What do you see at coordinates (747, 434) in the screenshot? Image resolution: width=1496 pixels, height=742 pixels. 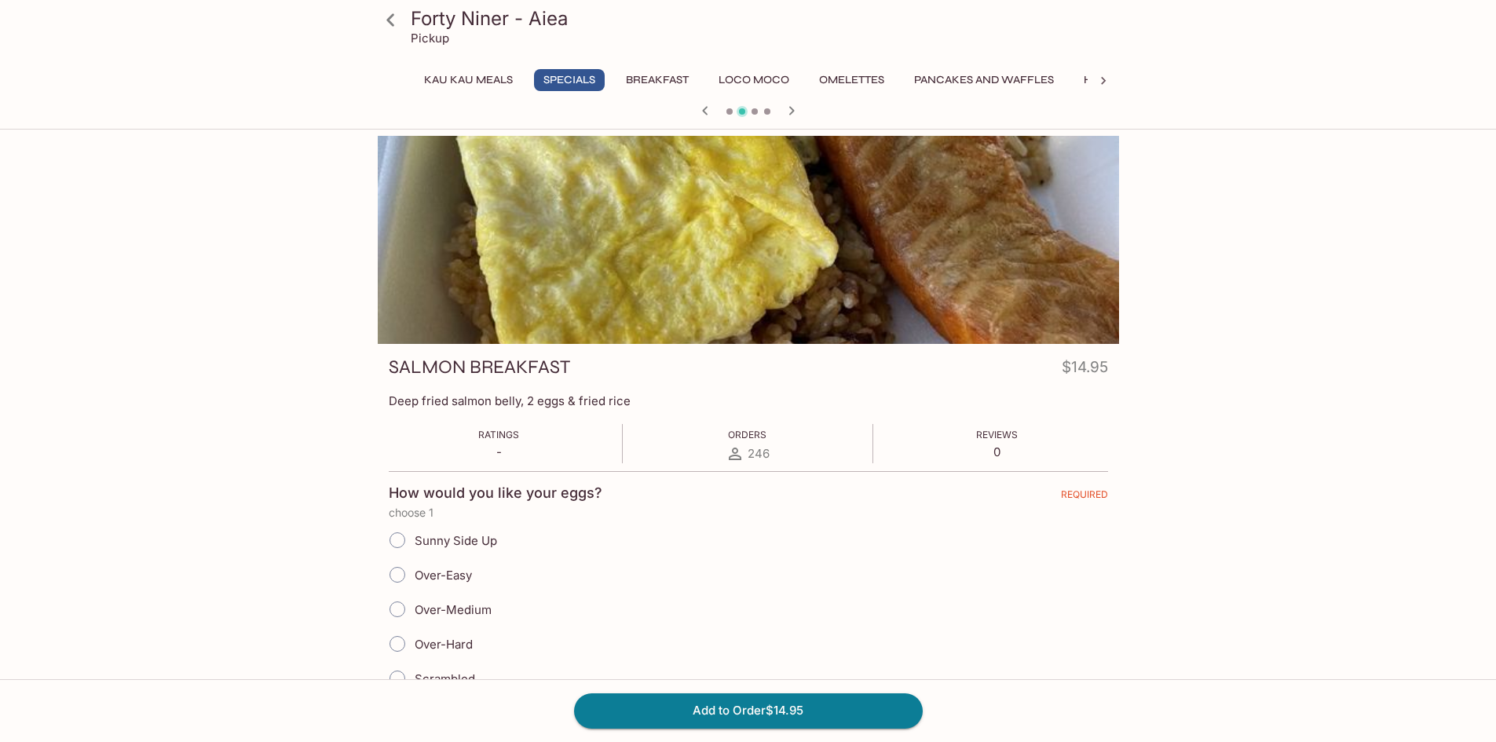 I see `span: Orders` at bounding box center [747, 434].